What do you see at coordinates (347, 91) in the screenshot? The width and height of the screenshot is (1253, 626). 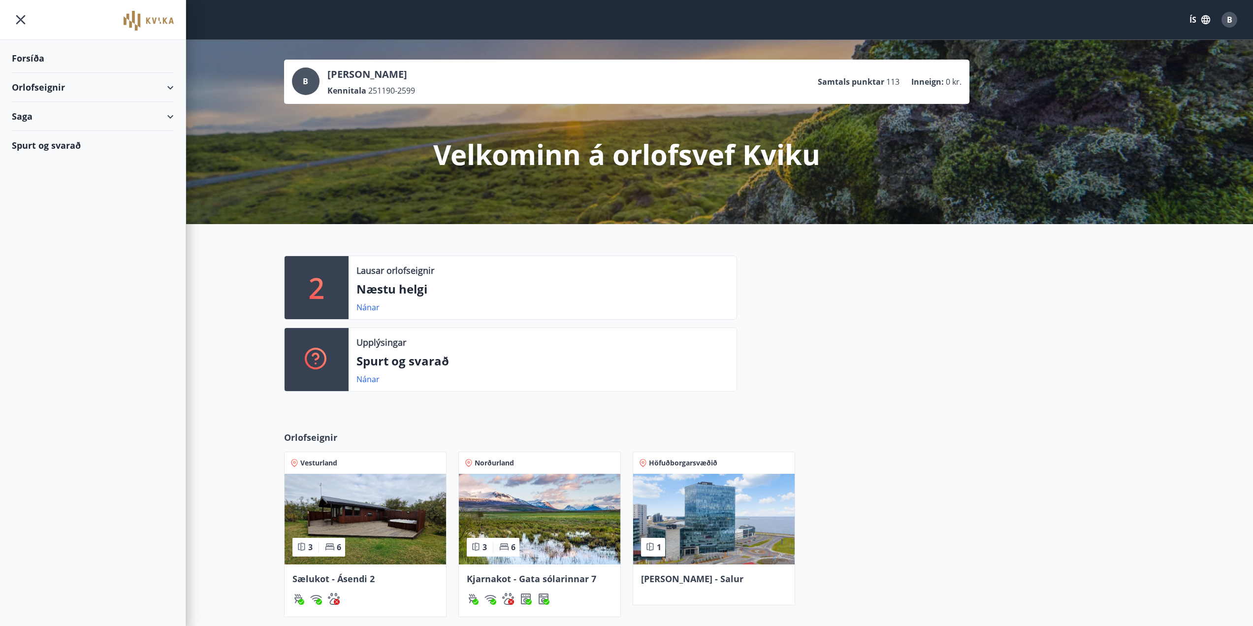 I see `p: Kennitala` at bounding box center [347, 91].